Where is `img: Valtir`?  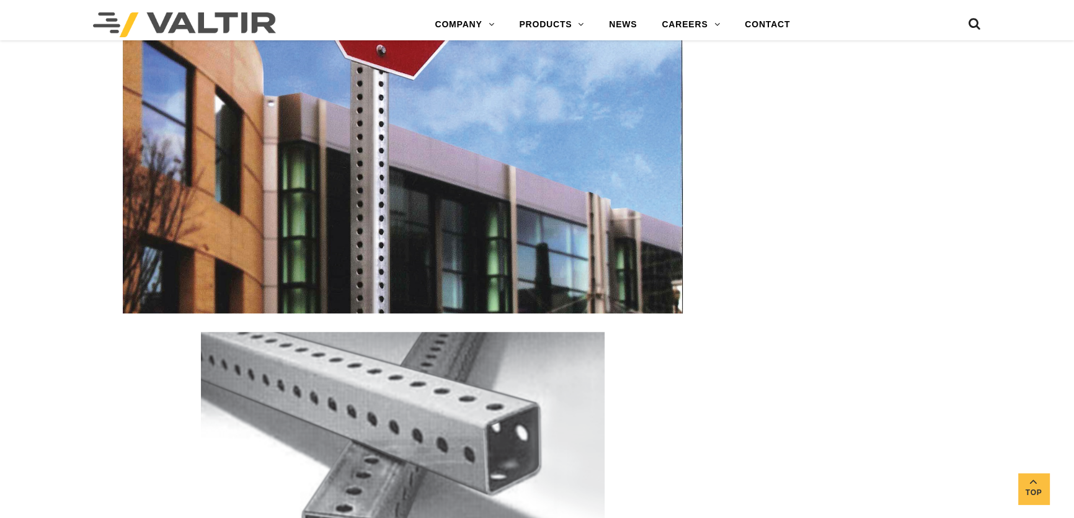
img: Valtir is located at coordinates (184, 25).